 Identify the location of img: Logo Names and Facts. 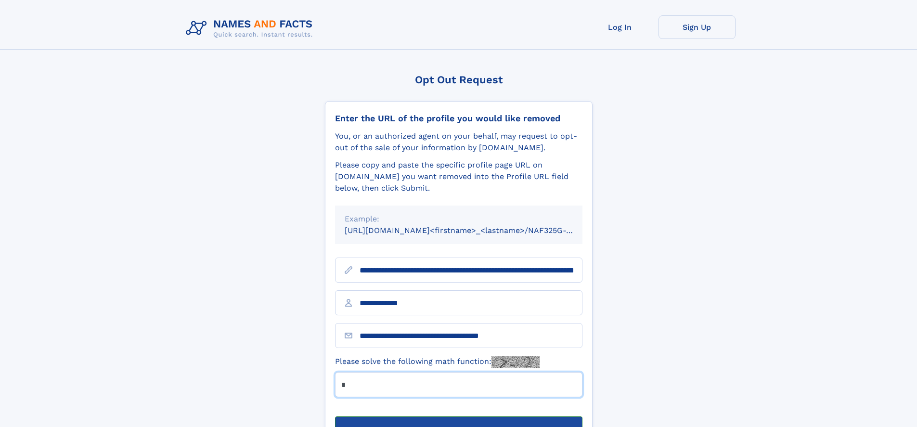
(251, 28).